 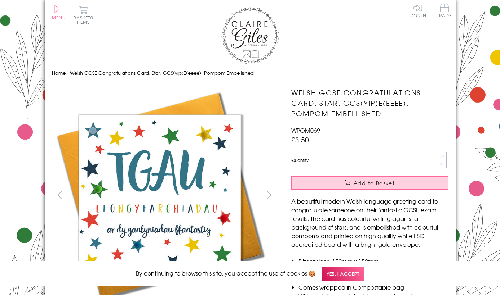 I want to click on span: Trade, so click(x=444, y=10).